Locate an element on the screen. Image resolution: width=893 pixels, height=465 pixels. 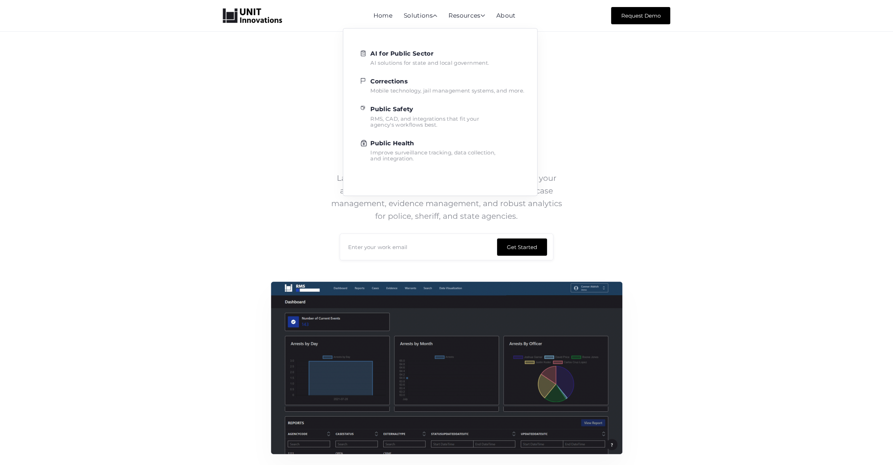
div: Resources is located at coordinates (466, 16).